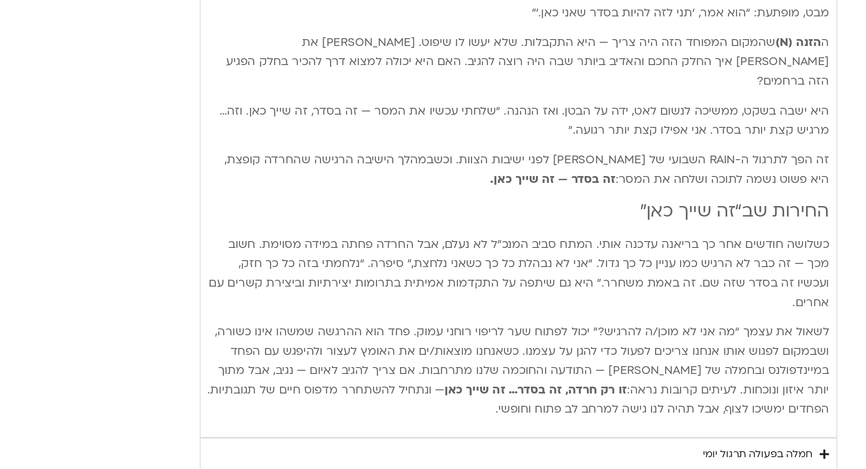  Describe the element at coordinates (322, 14) in the screenshot. I see `a: תמכו בנו` at that location.